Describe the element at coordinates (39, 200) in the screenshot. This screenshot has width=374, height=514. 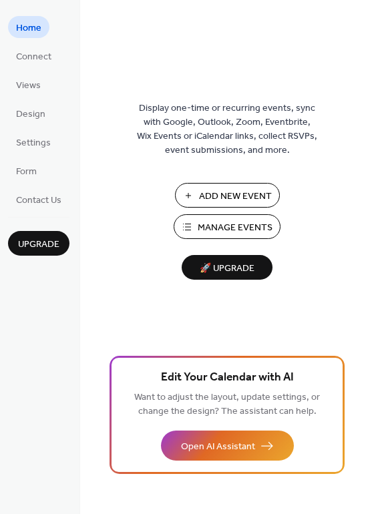
I see `span: Contact Us` at that location.